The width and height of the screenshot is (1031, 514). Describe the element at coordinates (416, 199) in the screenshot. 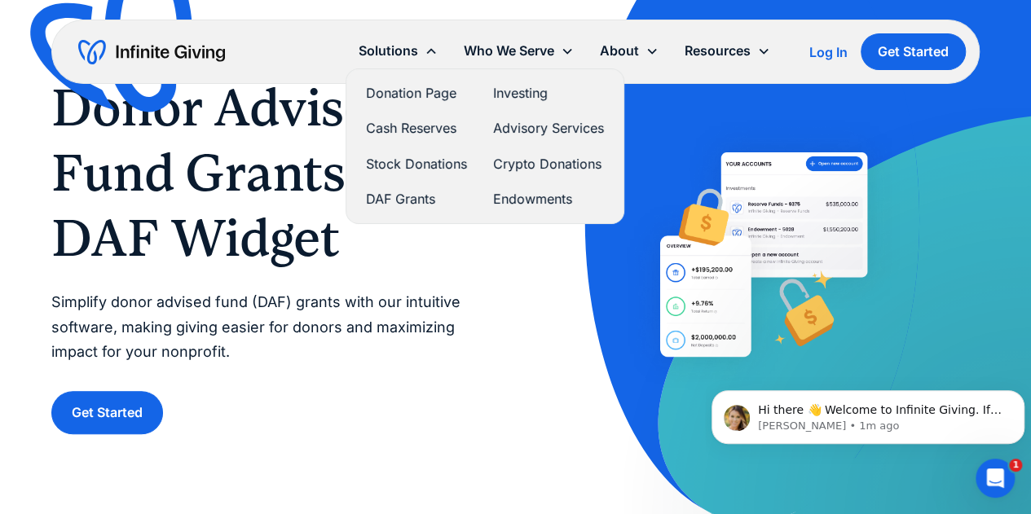

I see `a: DAF Grants` at that location.